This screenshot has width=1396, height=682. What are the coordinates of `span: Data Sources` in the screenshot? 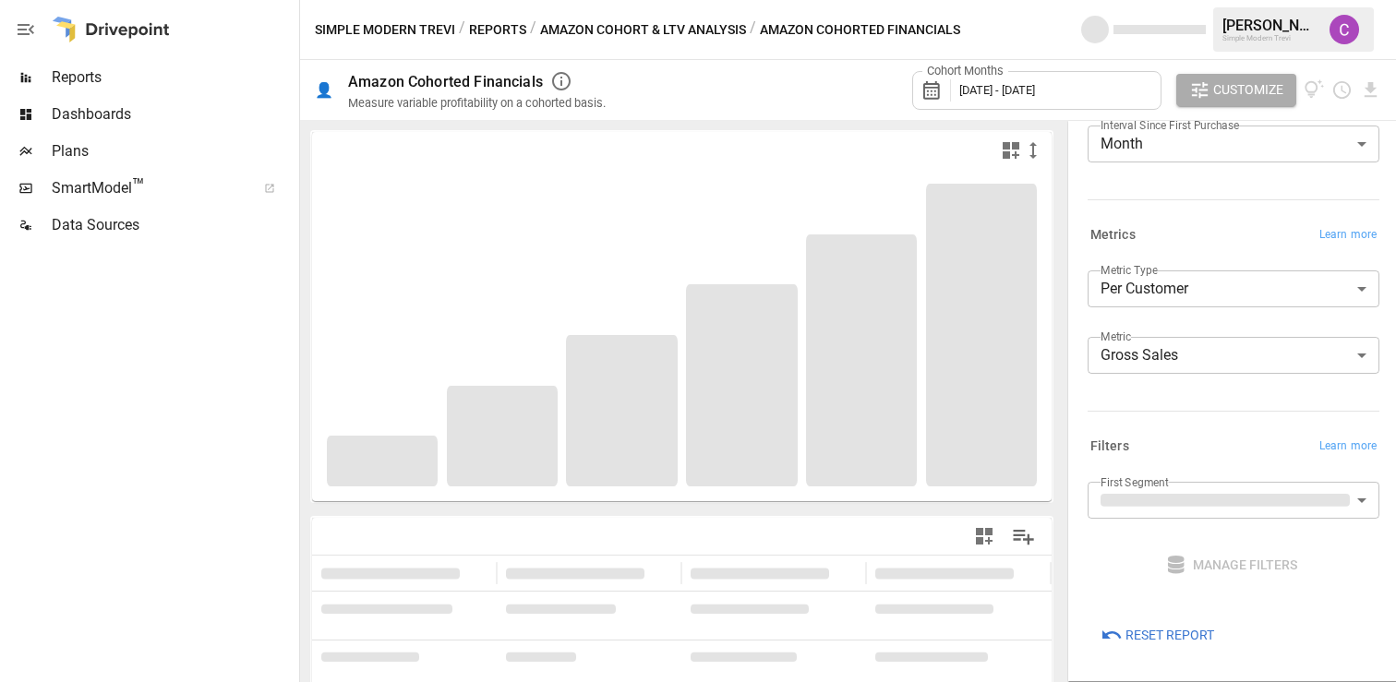 It's located at (174, 225).